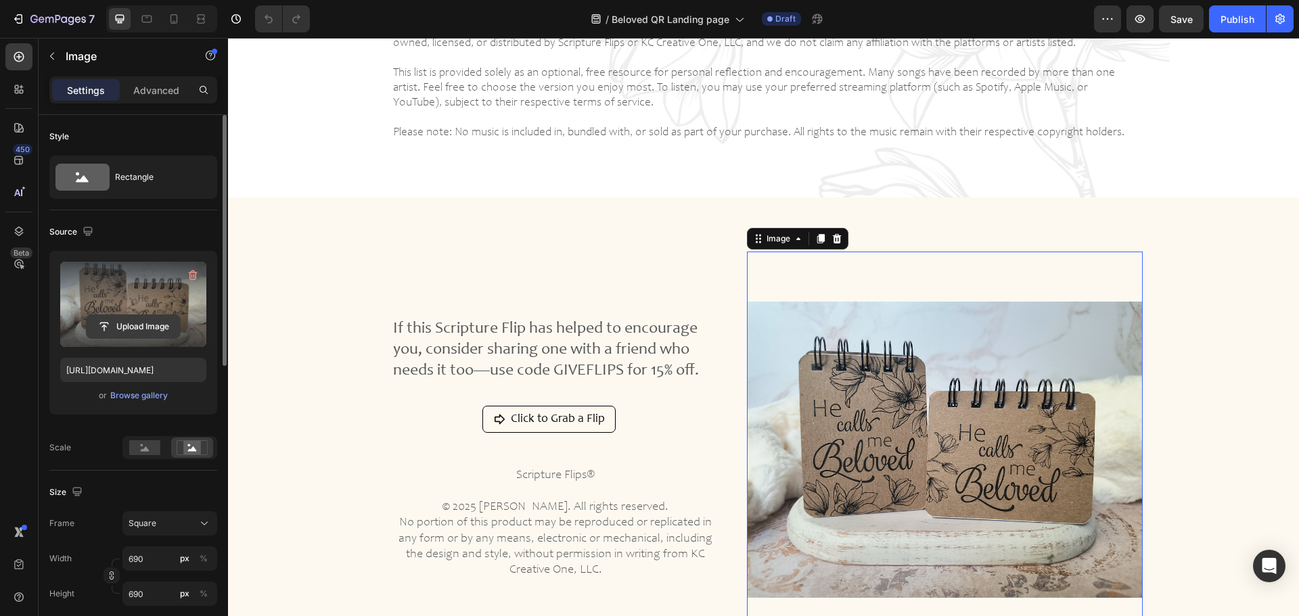 The height and width of the screenshot is (616, 1299). Describe the element at coordinates (103, 396) in the screenshot. I see `span: or` at that location.